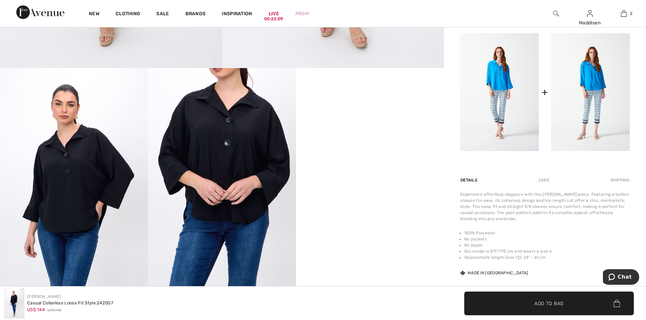 The height and width of the screenshot is (320, 646). What do you see at coordinates (619, 180) in the screenshot?
I see `div: Shipping` at bounding box center [619, 180].